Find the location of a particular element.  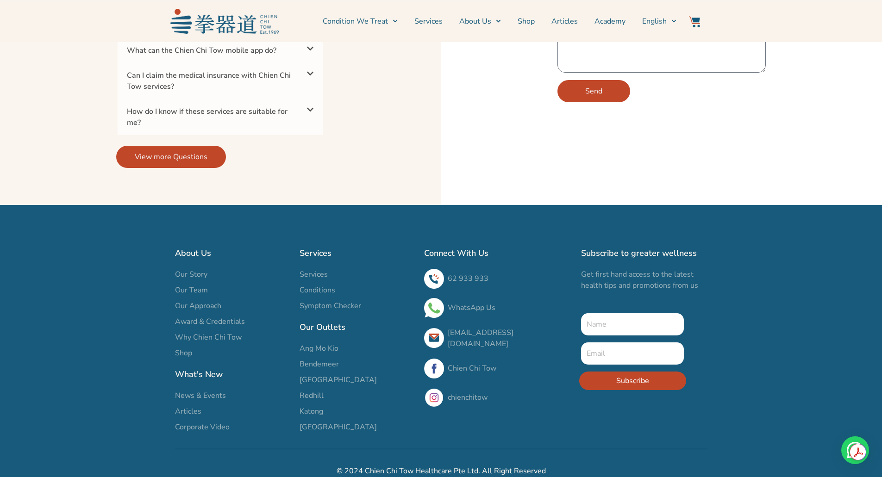

div: Can I claim the medical insurance with Chien Chi Tow services? is located at coordinates (220, 81).